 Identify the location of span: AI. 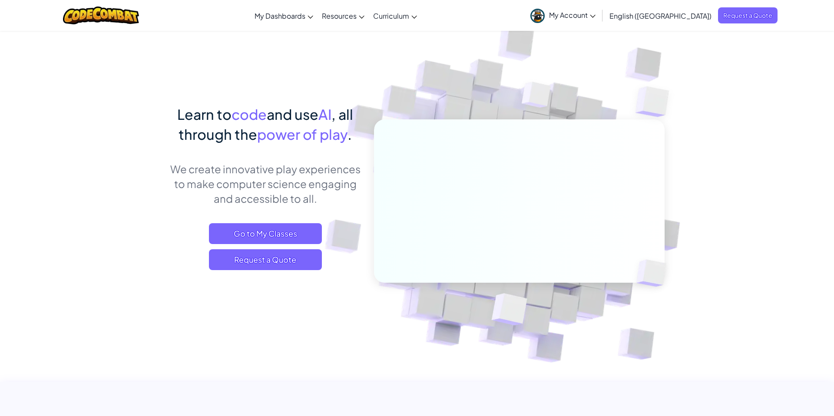
(325, 114).